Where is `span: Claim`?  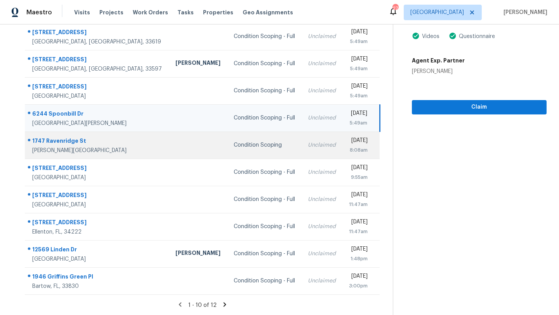
span: Claim is located at coordinates (479, 107).